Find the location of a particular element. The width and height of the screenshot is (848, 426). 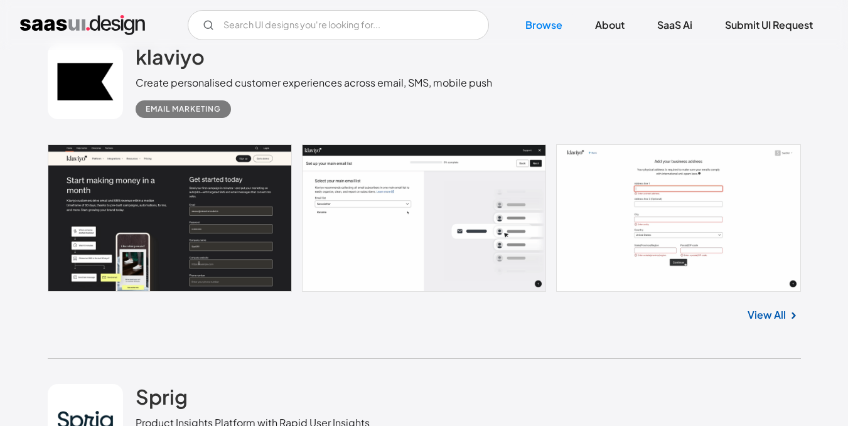

a: Sprig is located at coordinates (161, 400).